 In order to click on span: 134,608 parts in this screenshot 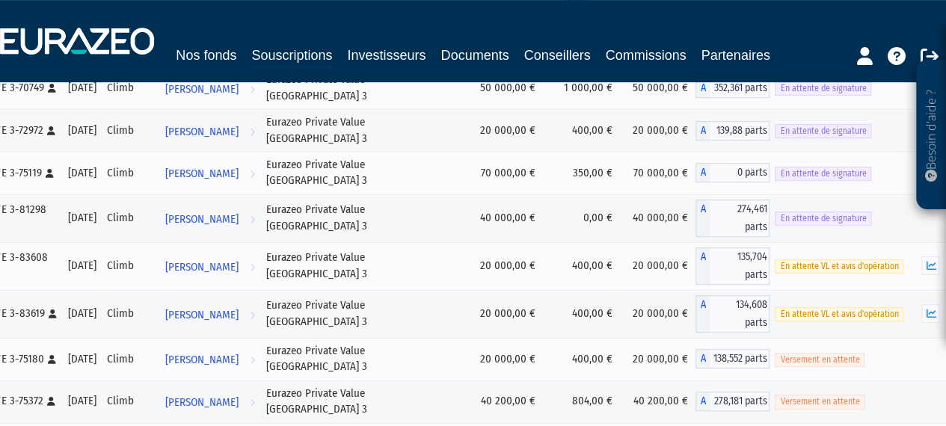, I will do `click(739, 314)`.